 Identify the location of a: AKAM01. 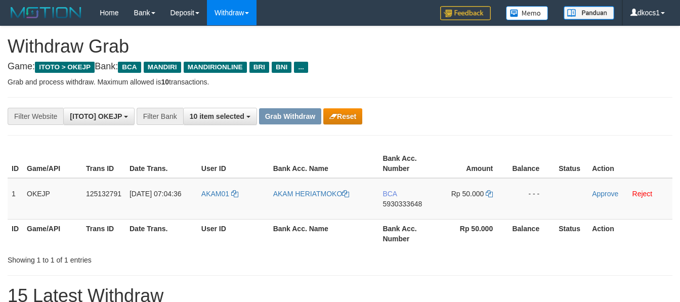
(220, 194).